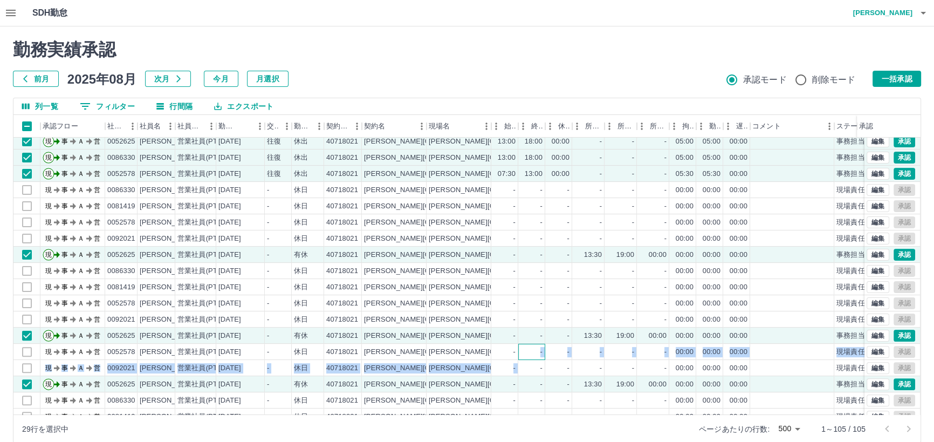 The image size is (934, 442). Describe the element at coordinates (834, 80) in the screenshot. I see `span: 削除モード` at that location.